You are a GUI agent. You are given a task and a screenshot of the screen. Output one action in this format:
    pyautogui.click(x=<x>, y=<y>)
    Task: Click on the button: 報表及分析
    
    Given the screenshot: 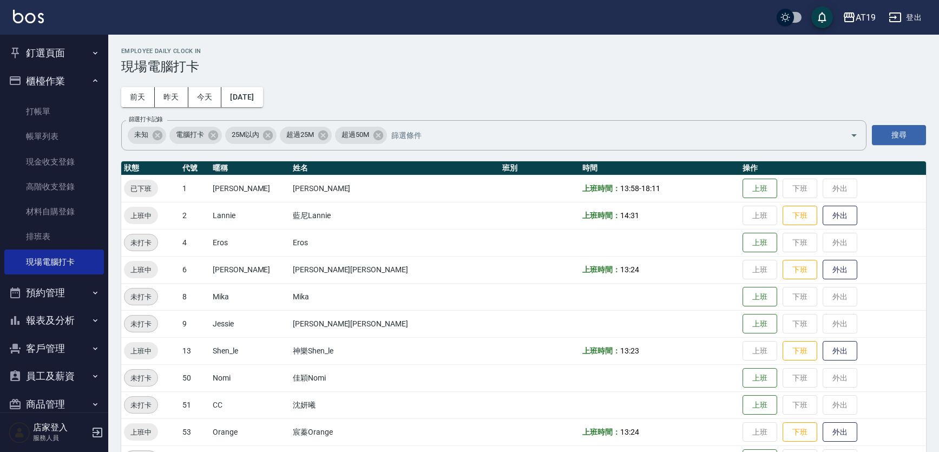 What is the action you would take?
    pyautogui.click(x=54, y=320)
    